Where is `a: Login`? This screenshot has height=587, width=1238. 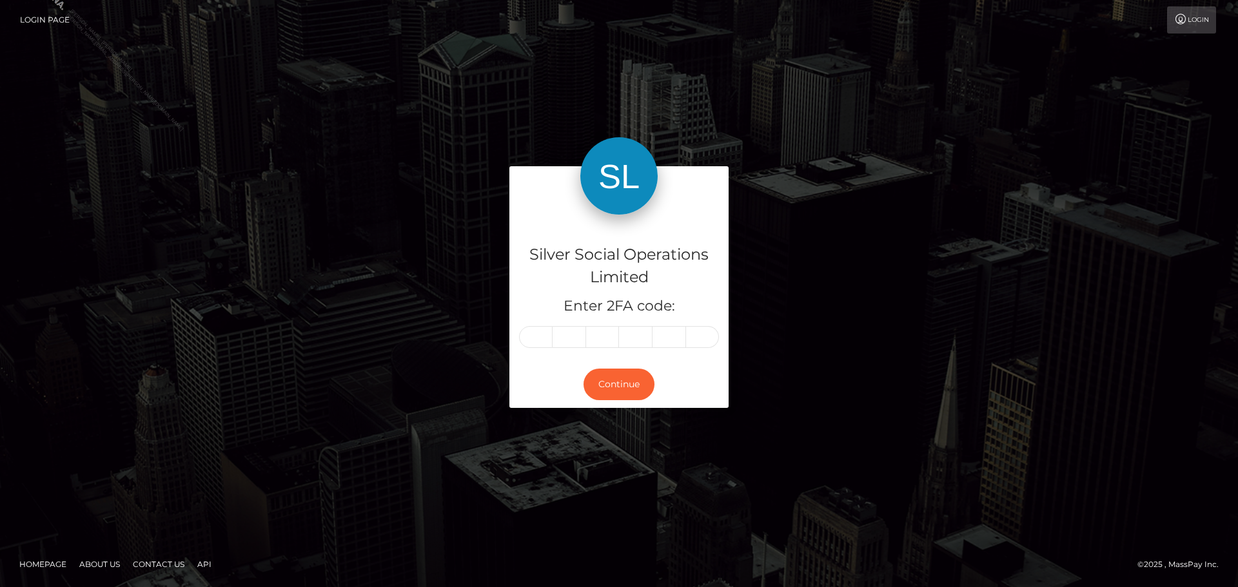
a: Login is located at coordinates (1191, 20).